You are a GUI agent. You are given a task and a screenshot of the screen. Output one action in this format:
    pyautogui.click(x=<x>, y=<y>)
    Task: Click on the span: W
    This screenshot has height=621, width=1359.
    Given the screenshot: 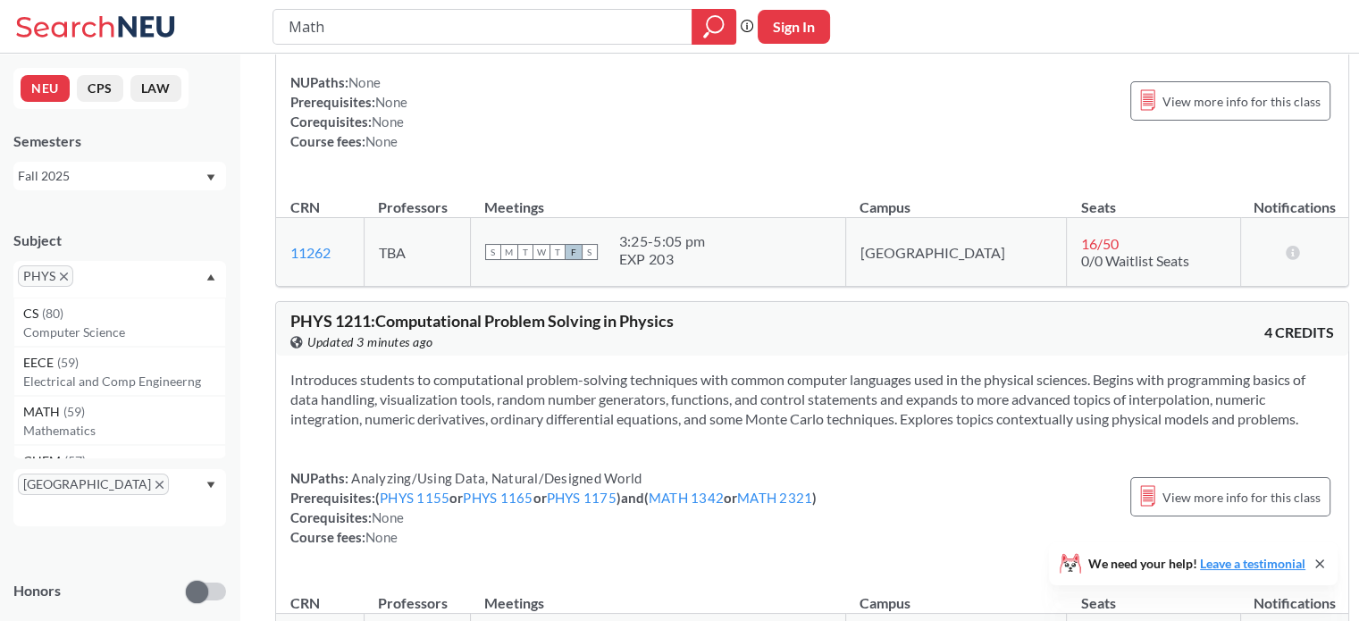 What is the action you would take?
    pyautogui.click(x=541, y=252)
    